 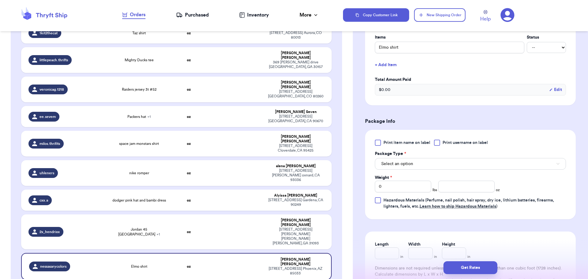 What do you see at coordinates (497, 190) in the screenshot?
I see `span: oz` at bounding box center [497, 190].